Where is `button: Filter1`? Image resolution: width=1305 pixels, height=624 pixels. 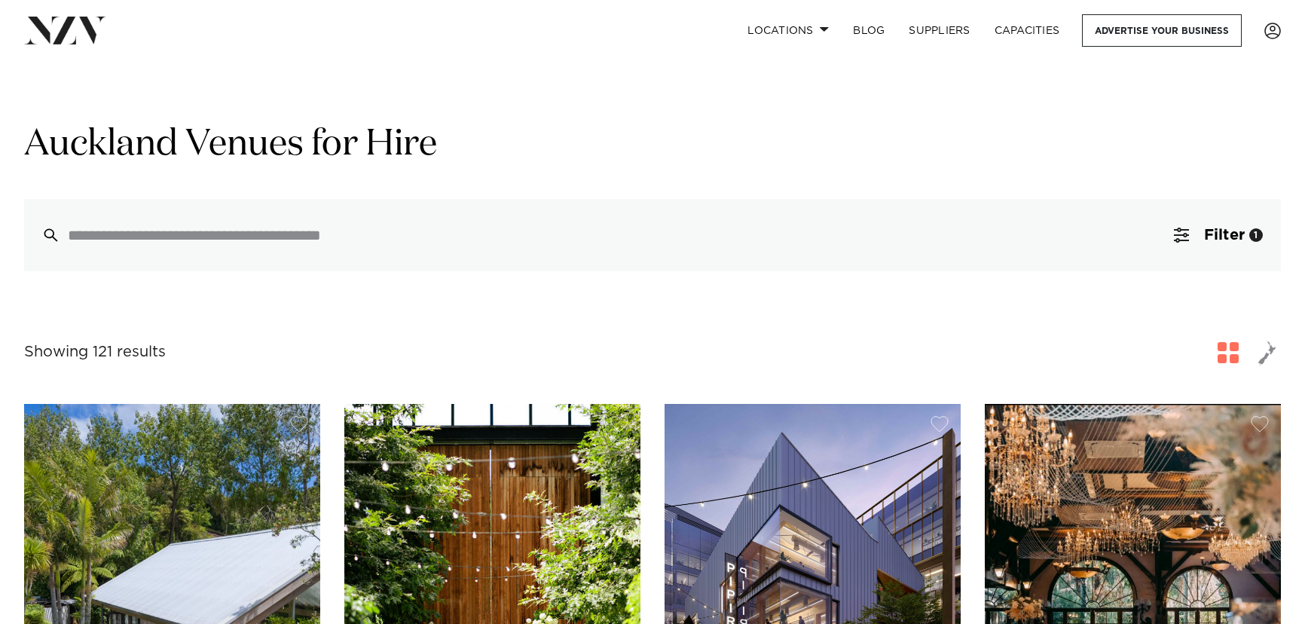 button: Filter1 is located at coordinates (1218, 235).